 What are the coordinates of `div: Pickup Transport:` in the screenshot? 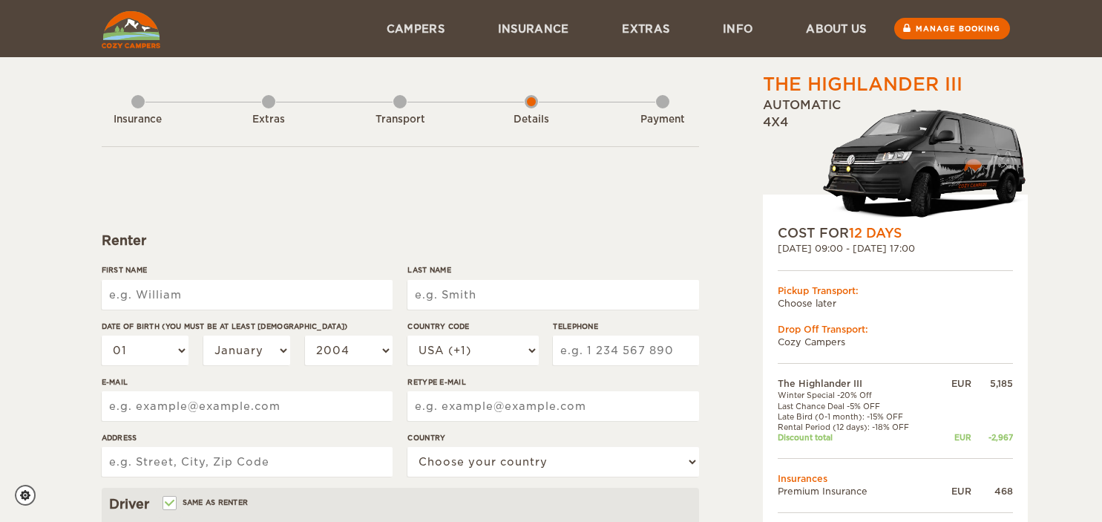 It's located at (895, 290).